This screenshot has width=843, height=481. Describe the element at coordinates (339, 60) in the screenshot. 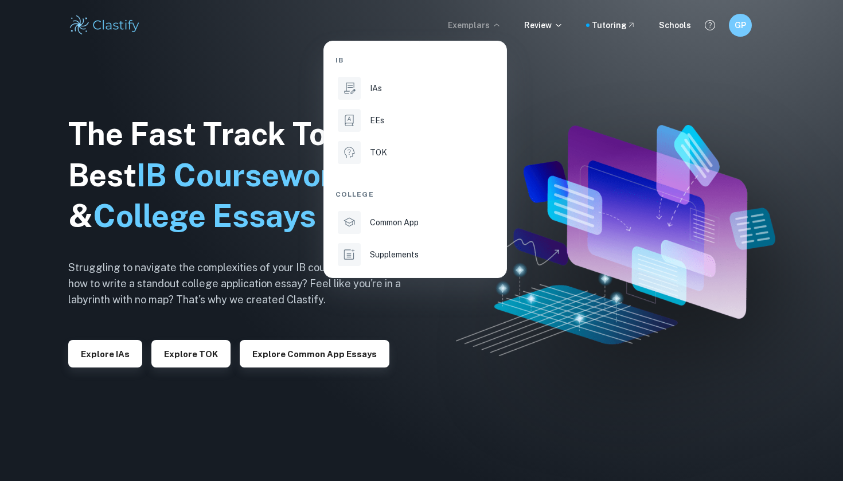

I see `span: IB` at that location.